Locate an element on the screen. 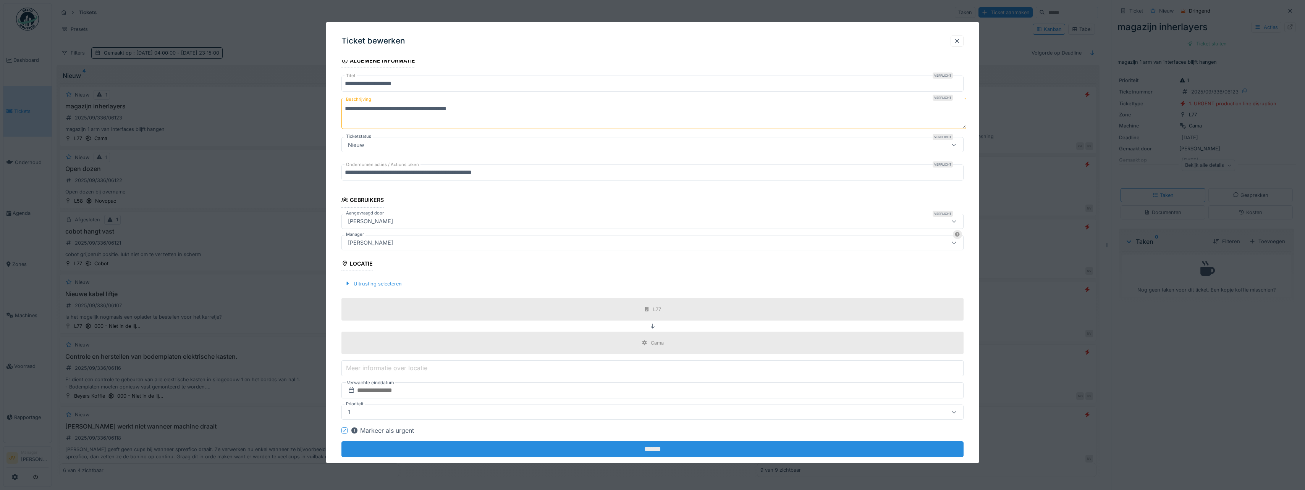 The height and width of the screenshot is (490, 1305). label: Titel is located at coordinates (351, 76).